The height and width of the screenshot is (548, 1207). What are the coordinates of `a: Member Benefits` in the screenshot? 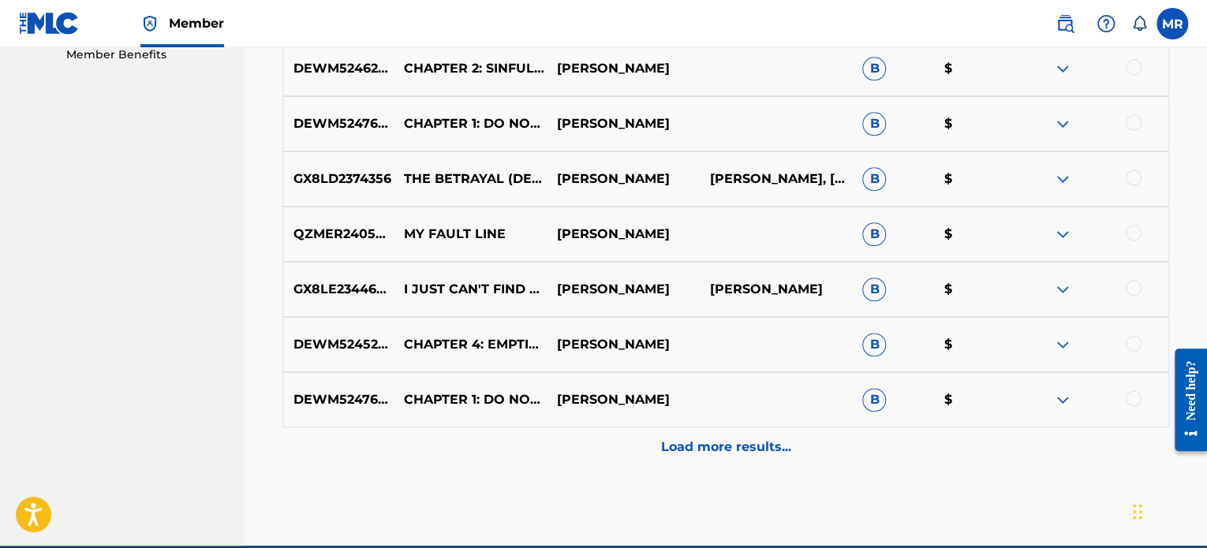 It's located at (146, 54).